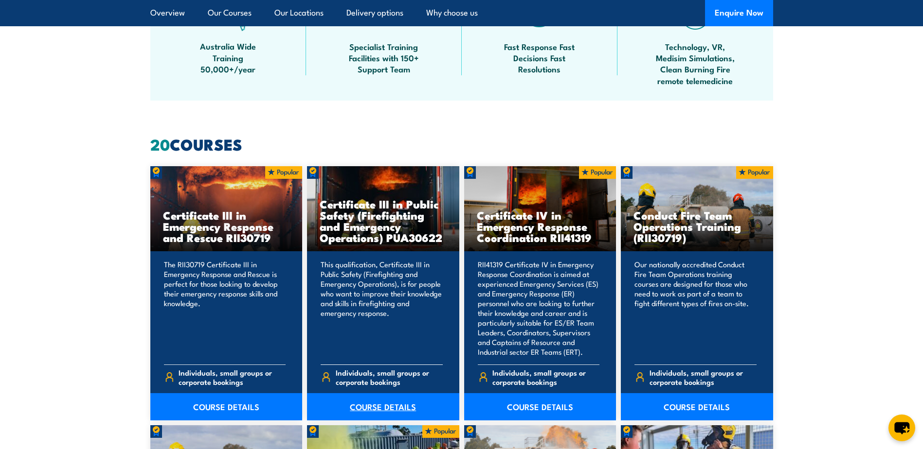 This screenshot has height=449, width=923. I want to click on p: The RII30719 Certificate III in Emergency Response and Rescue is perfect for those looking to dev..., so click(225, 308).